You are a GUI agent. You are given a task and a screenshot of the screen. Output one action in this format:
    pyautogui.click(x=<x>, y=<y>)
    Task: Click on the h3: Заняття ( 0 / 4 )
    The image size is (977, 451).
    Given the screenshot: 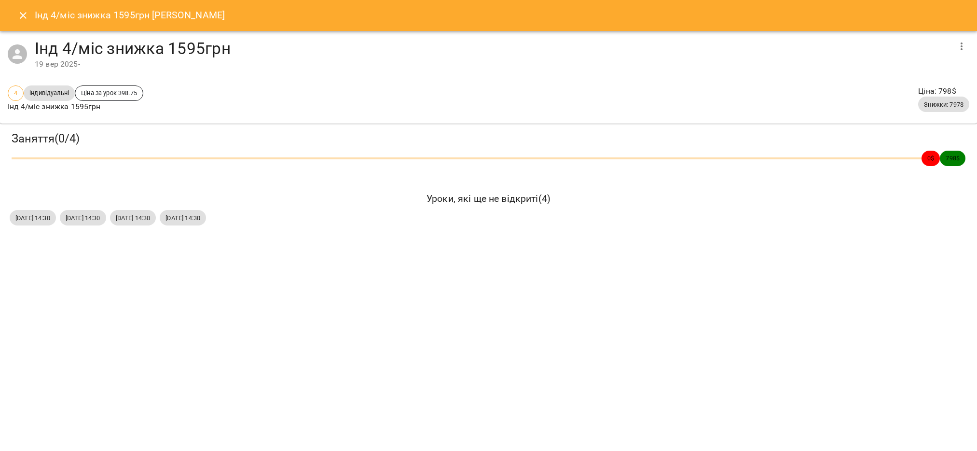 What is the action you would take?
    pyautogui.click(x=488, y=139)
    